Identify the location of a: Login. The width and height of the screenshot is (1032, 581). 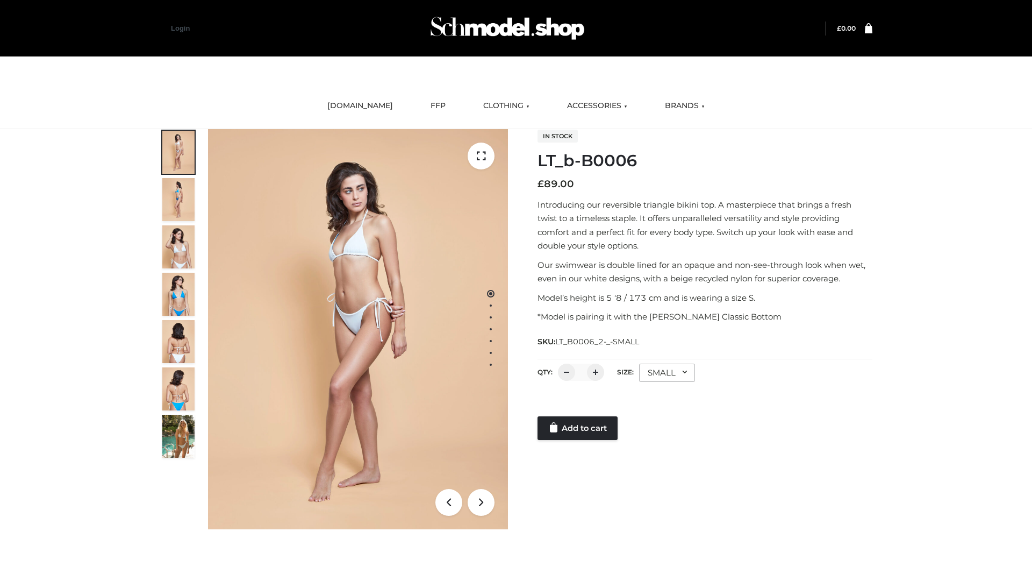
(180, 28).